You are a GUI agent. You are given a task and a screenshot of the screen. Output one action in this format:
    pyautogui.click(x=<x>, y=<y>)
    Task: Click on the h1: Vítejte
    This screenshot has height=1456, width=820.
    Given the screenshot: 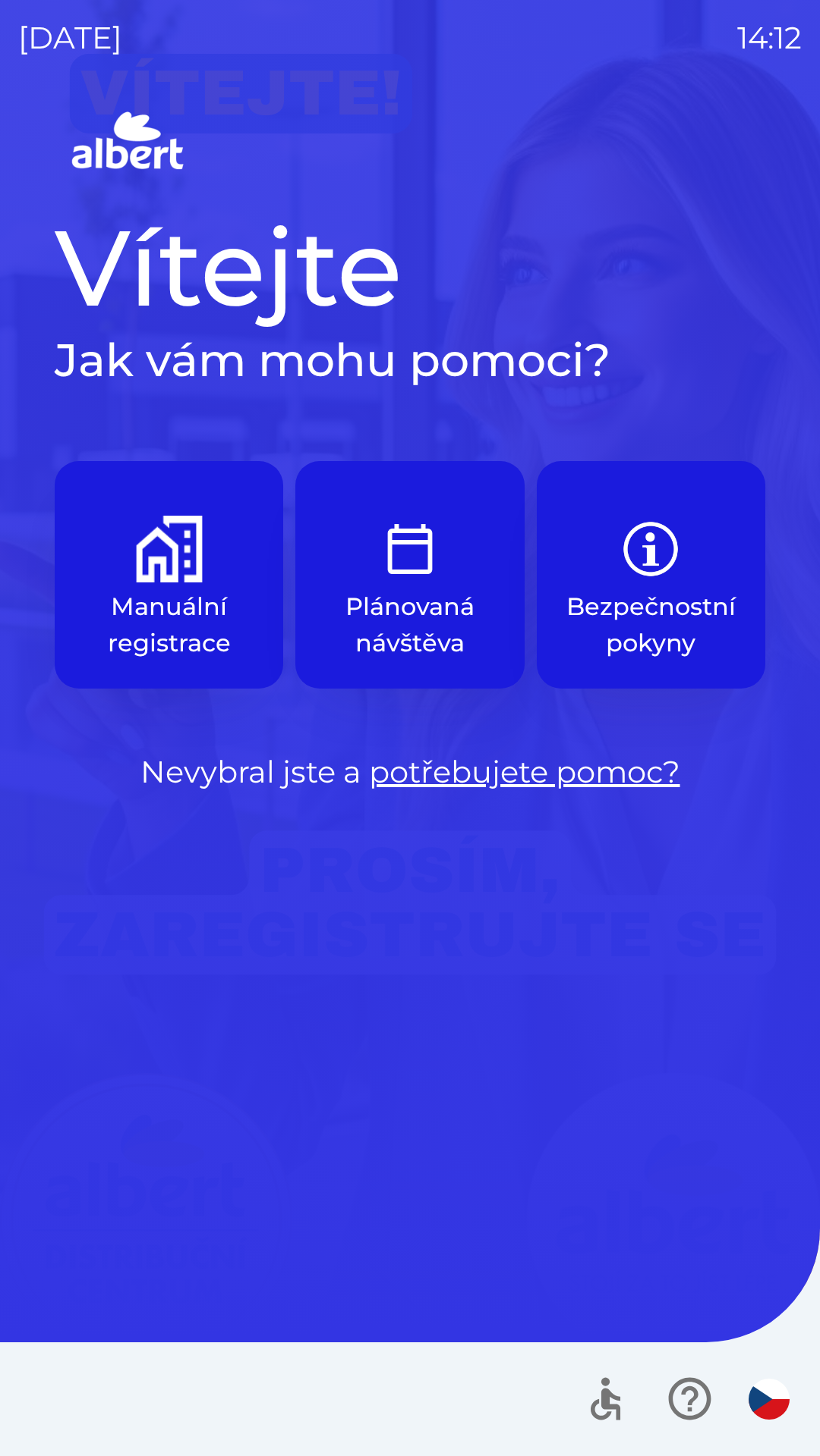 What is the action you would take?
    pyautogui.click(x=410, y=268)
    